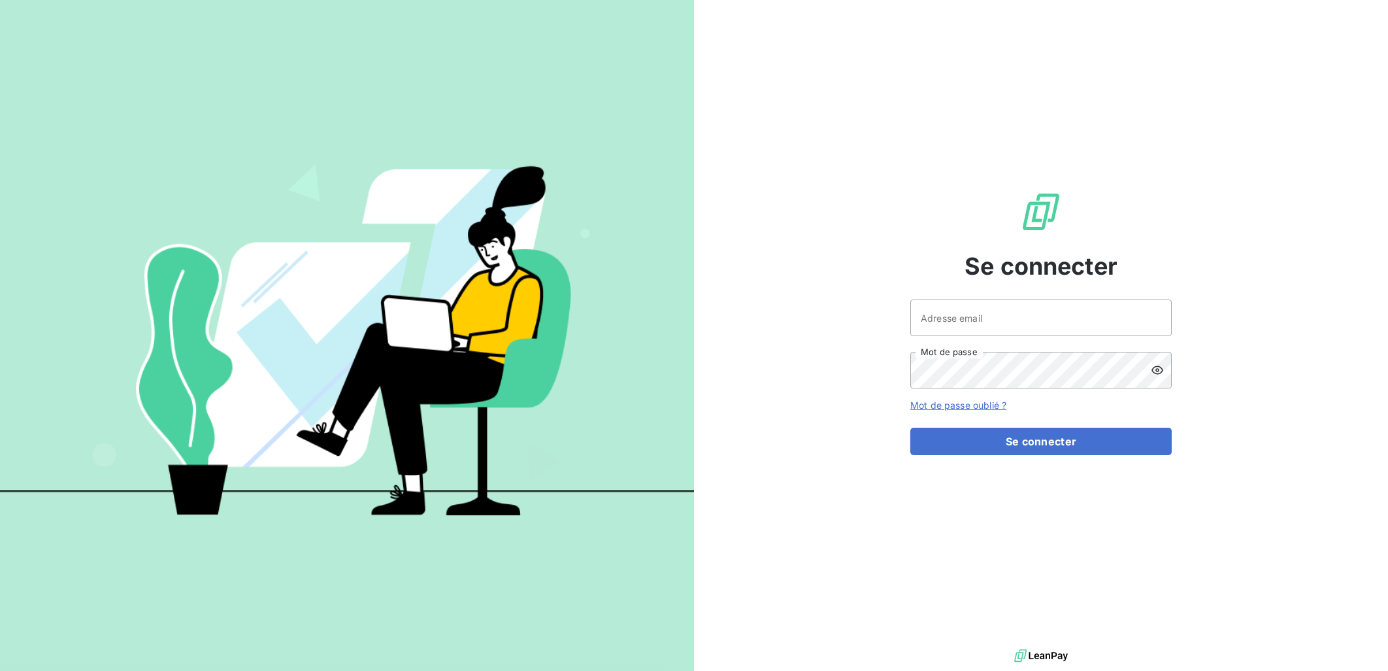 The width and height of the screenshot is (1388, 671). Describe the element at coordinates (958, 405) in the screenshot. I see `a: Mot de passe oublié ?` at that location.